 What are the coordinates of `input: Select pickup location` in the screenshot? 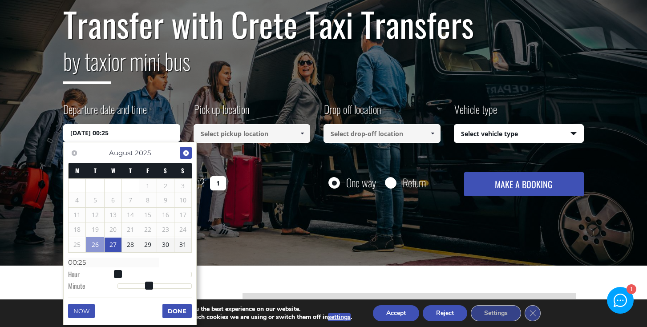 It's located at (252, 133).